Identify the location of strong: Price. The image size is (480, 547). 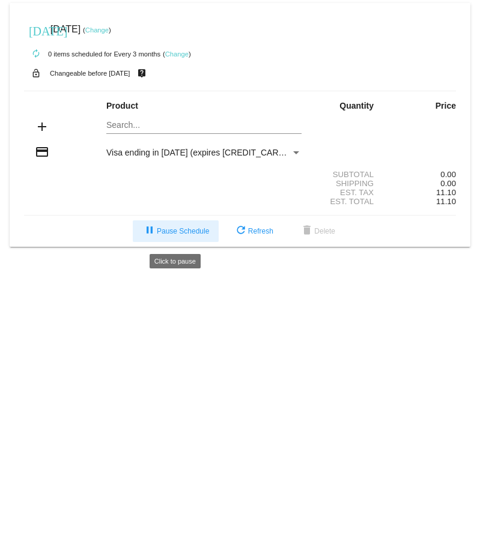
(446, 106).